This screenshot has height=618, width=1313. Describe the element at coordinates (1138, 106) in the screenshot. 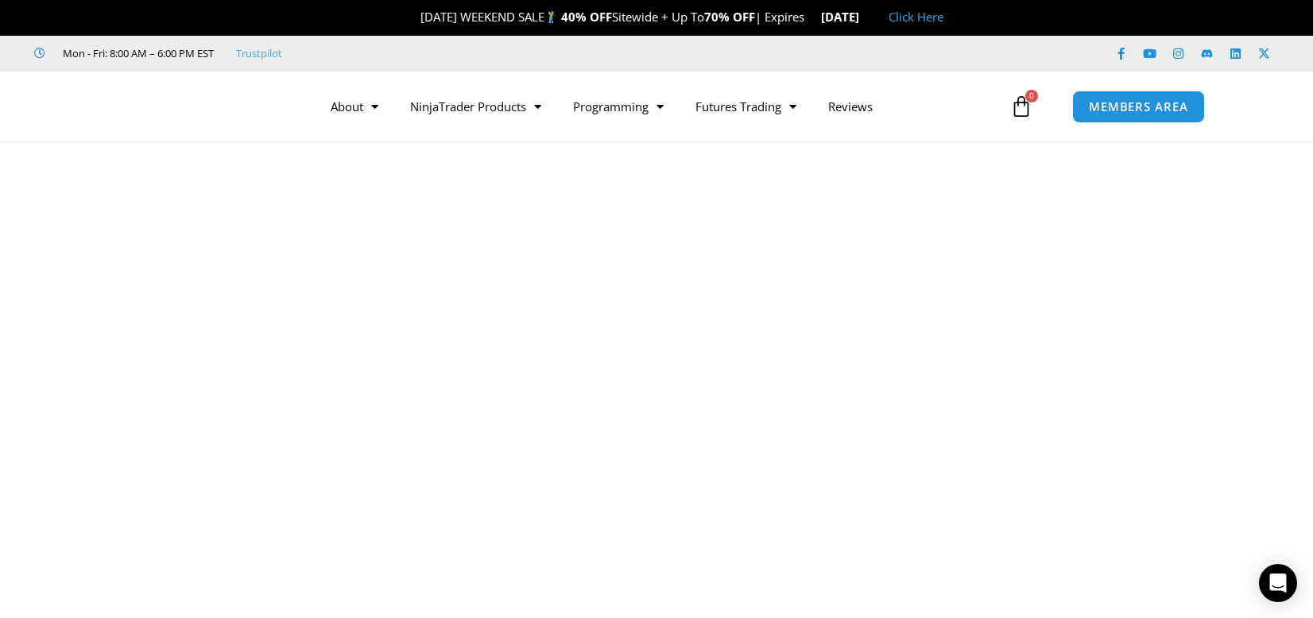

I see `a: MEMBERS AREA` at that location.